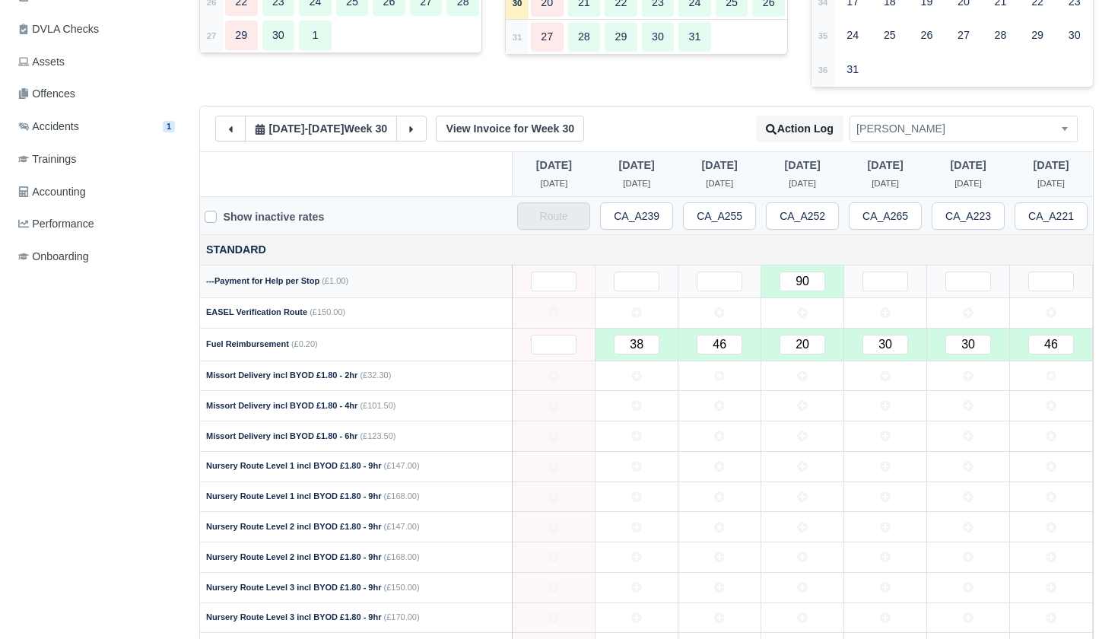 Image resolution: width=1118 pixels, height=639 pixels. Describe the element at coordinates (211, 36) in the screenshot. I see `strong: 27` at that location.